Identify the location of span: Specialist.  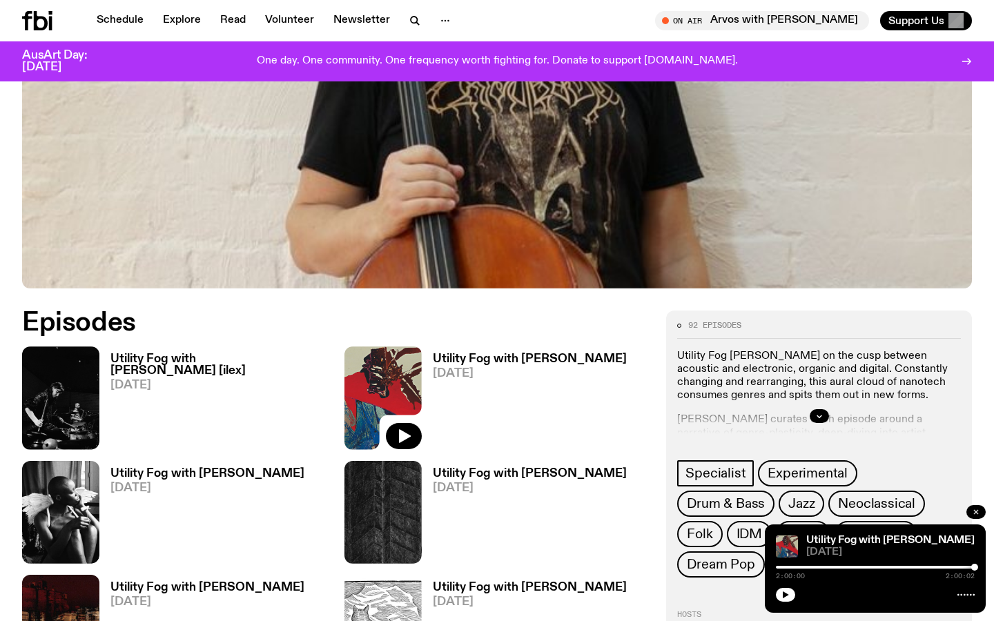
(715, 473).